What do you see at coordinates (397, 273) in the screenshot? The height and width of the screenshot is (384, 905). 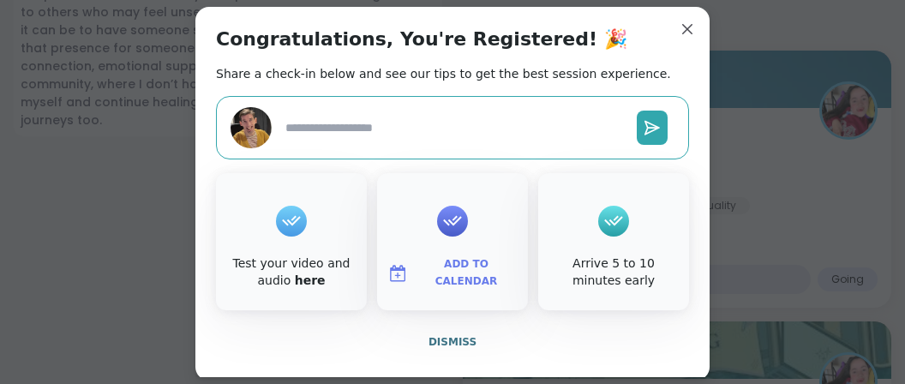 I see `img: ShareWell Logomark` at bounding box center [397, 273].